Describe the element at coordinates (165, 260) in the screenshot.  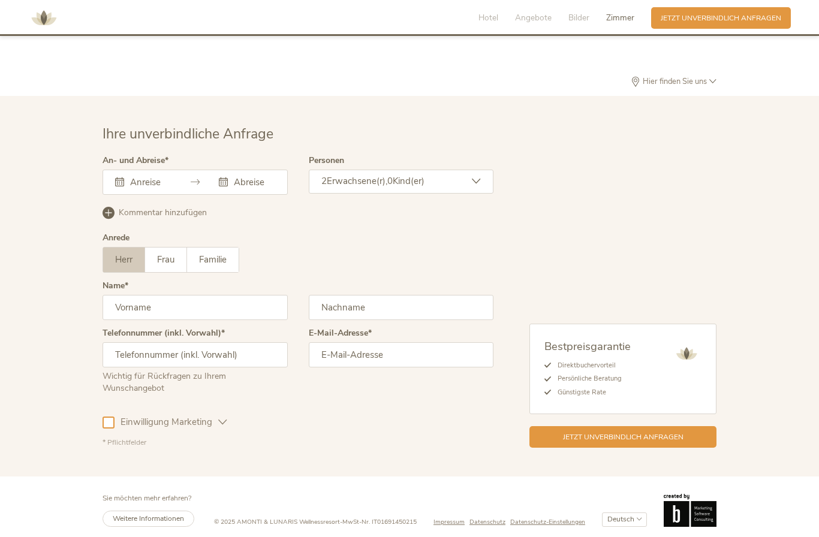
I see `span: Frau` at that location.